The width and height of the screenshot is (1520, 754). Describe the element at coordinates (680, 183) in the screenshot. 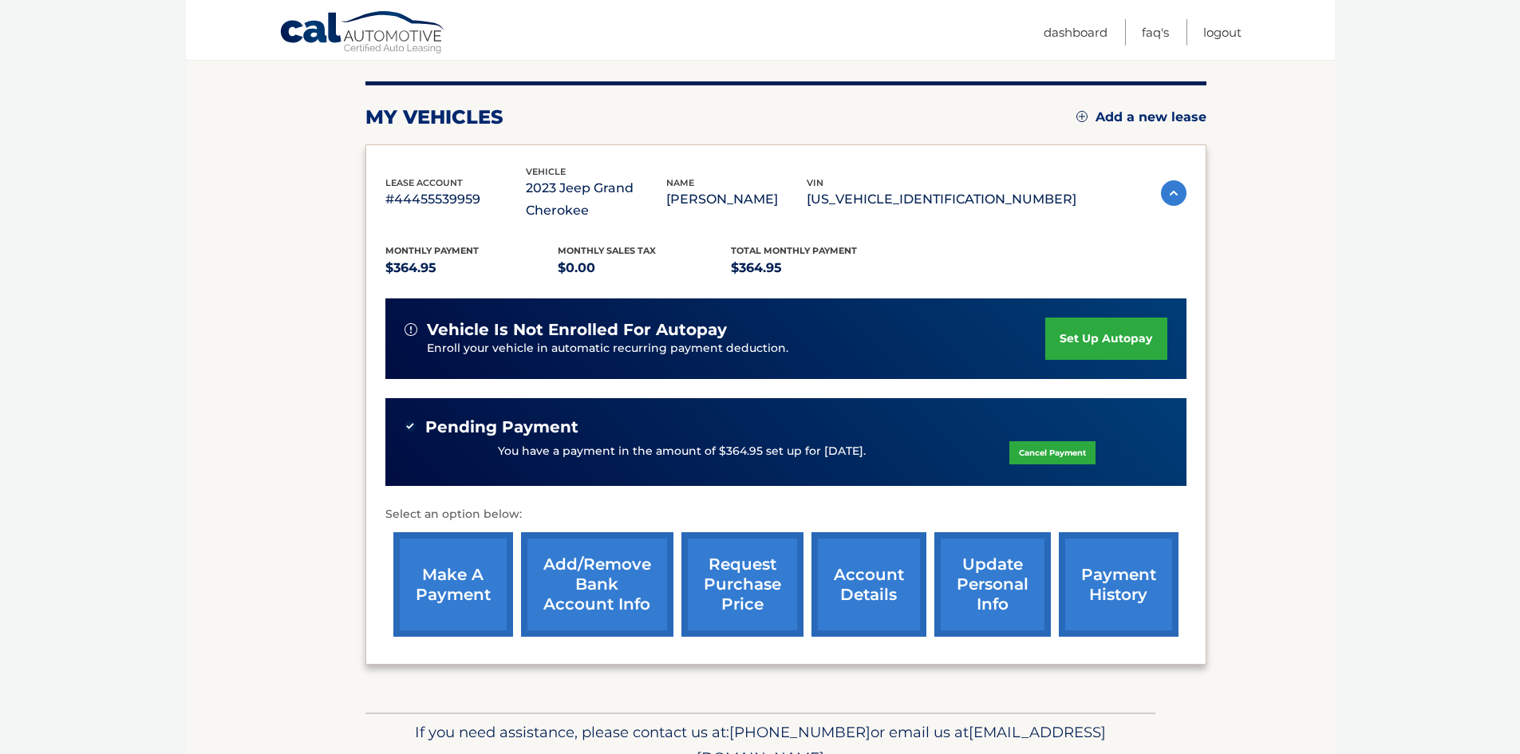

I see `span: name` at that location.